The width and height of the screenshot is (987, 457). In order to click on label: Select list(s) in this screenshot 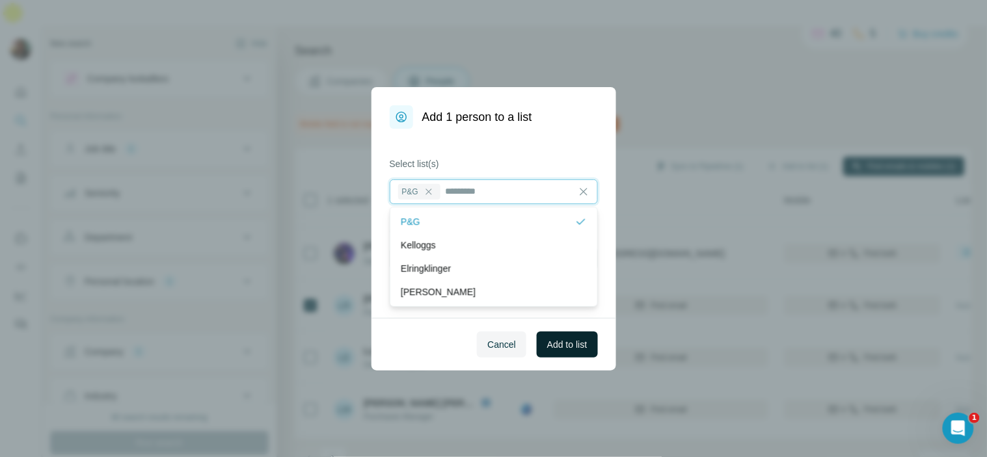, I will do `click(494, 164)`.